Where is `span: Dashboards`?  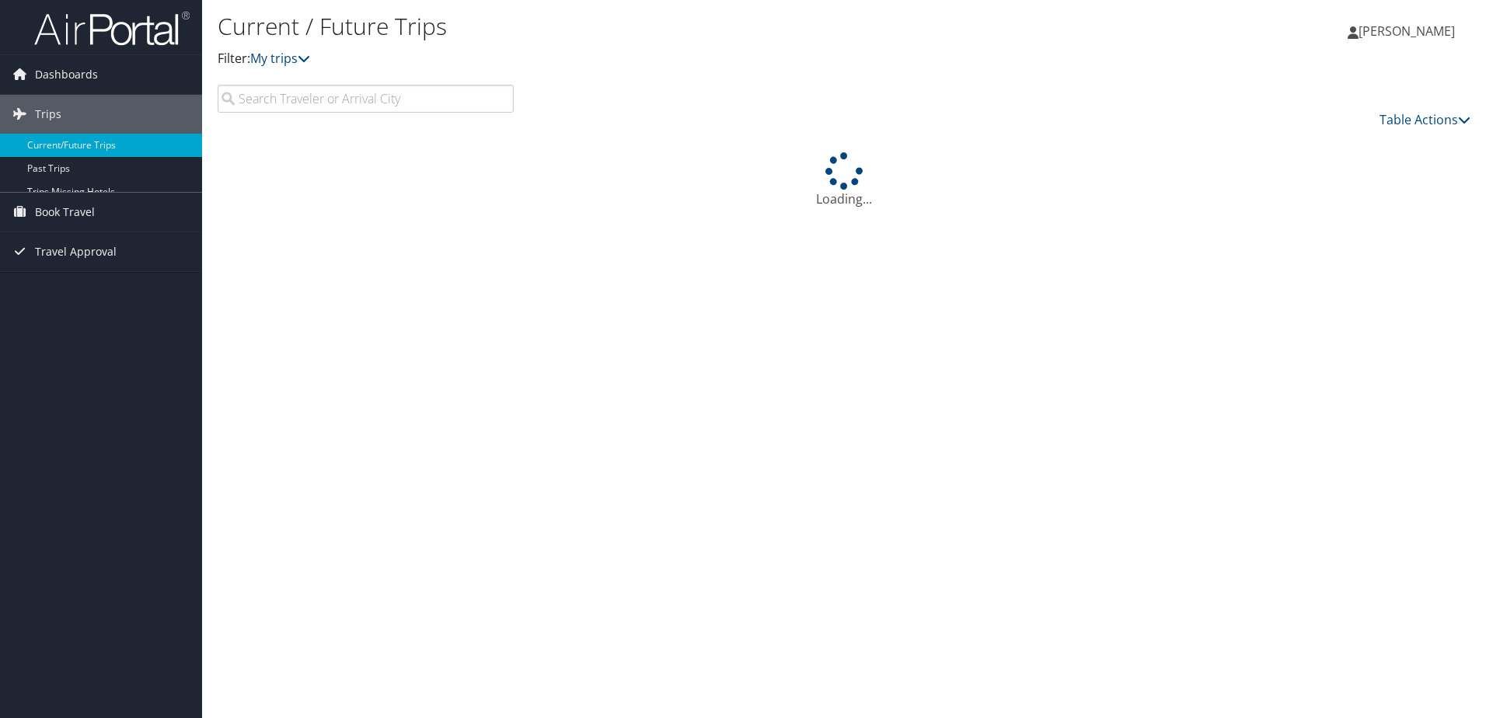
span: Dashboards is located at coordinates (66, 75).